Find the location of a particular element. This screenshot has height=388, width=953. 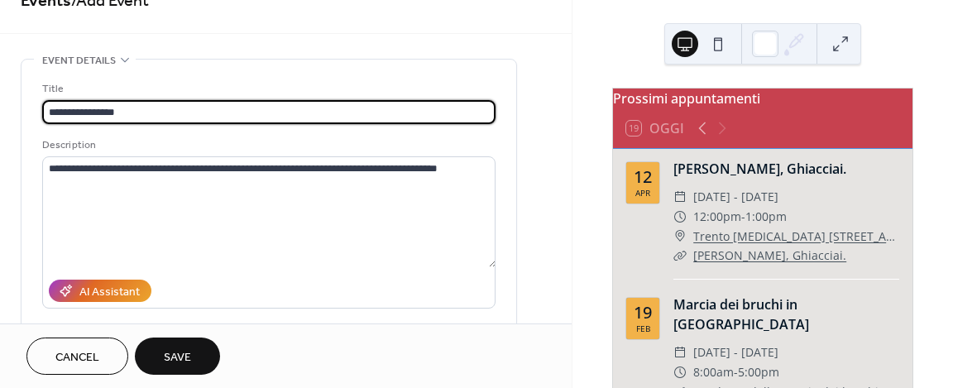

div: Title is located at coordinates (267, 89).